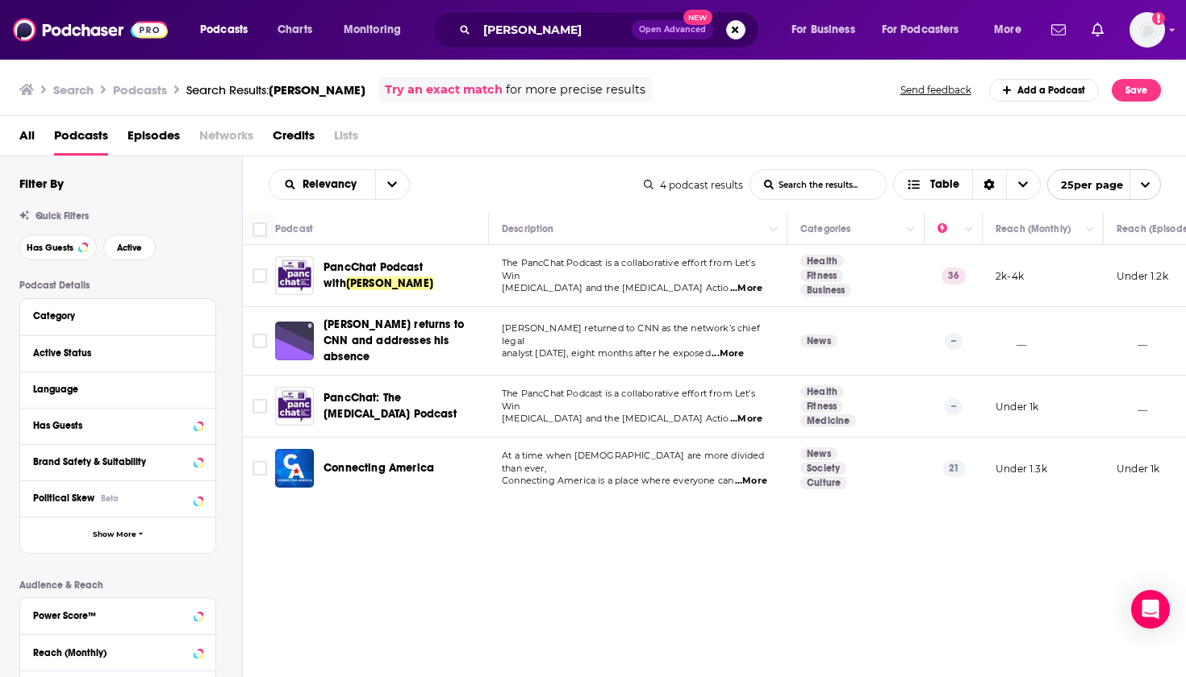 The image size is (1186, 677). I want to click on button: Category, so click(118, 315).